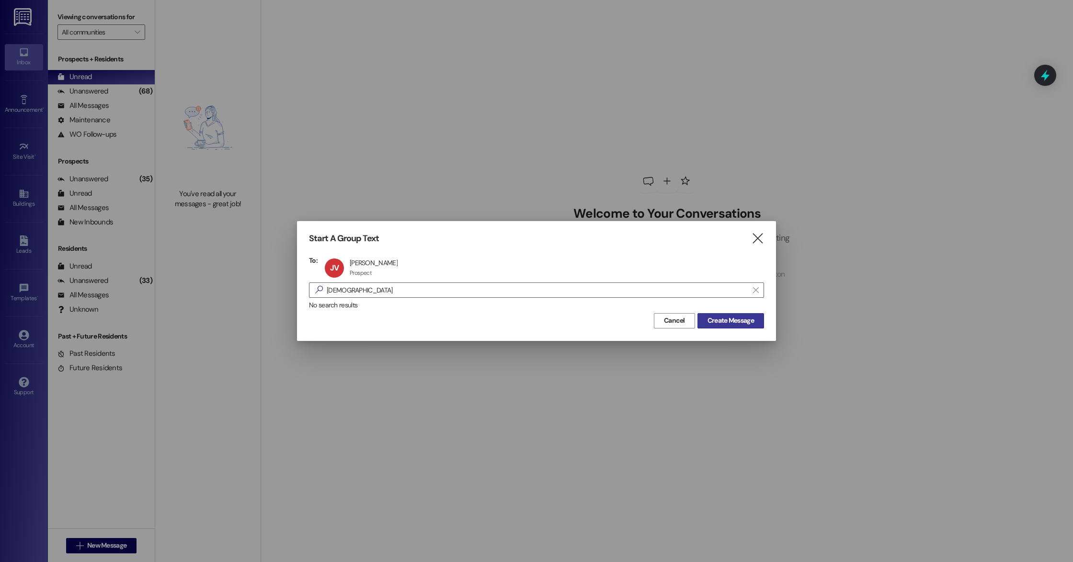  I want to click on span: Cancel, so click(675, 320).